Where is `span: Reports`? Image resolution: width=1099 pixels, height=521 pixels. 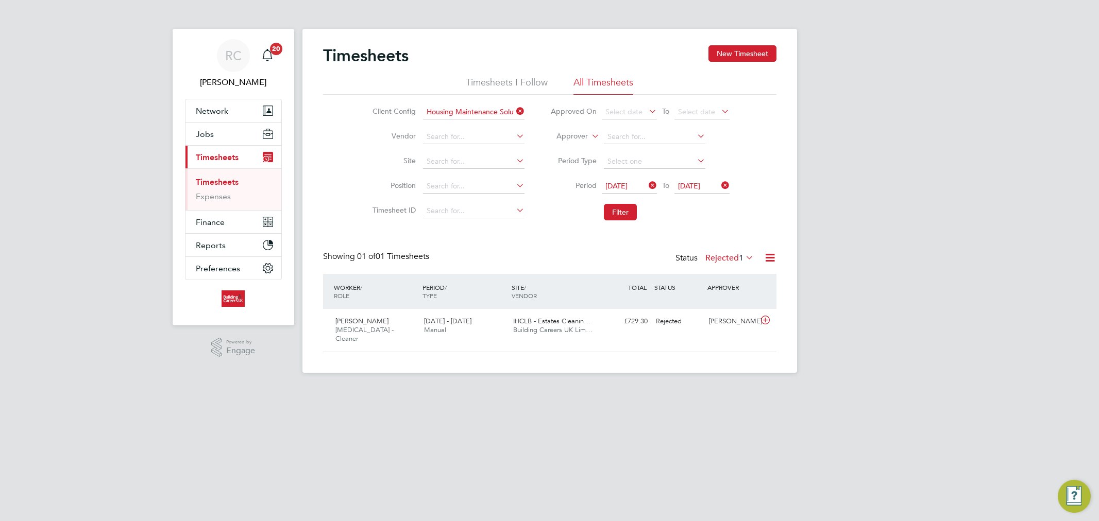 span: Reports is located at coordinates (211, 245).